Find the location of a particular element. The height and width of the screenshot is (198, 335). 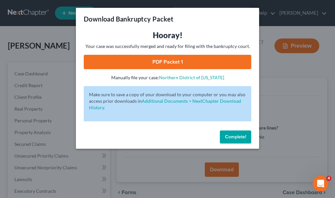

button: Complete! is located at coordinates (235, 137).